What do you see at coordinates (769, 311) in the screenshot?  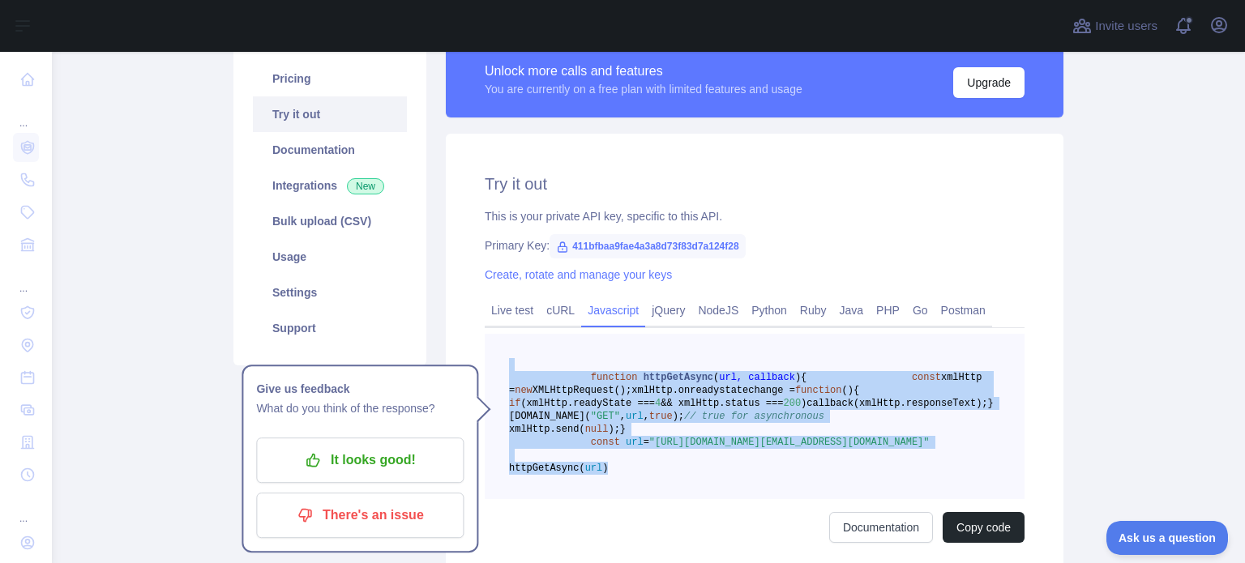 I see `a: Python` at bounding box center [769, 311].